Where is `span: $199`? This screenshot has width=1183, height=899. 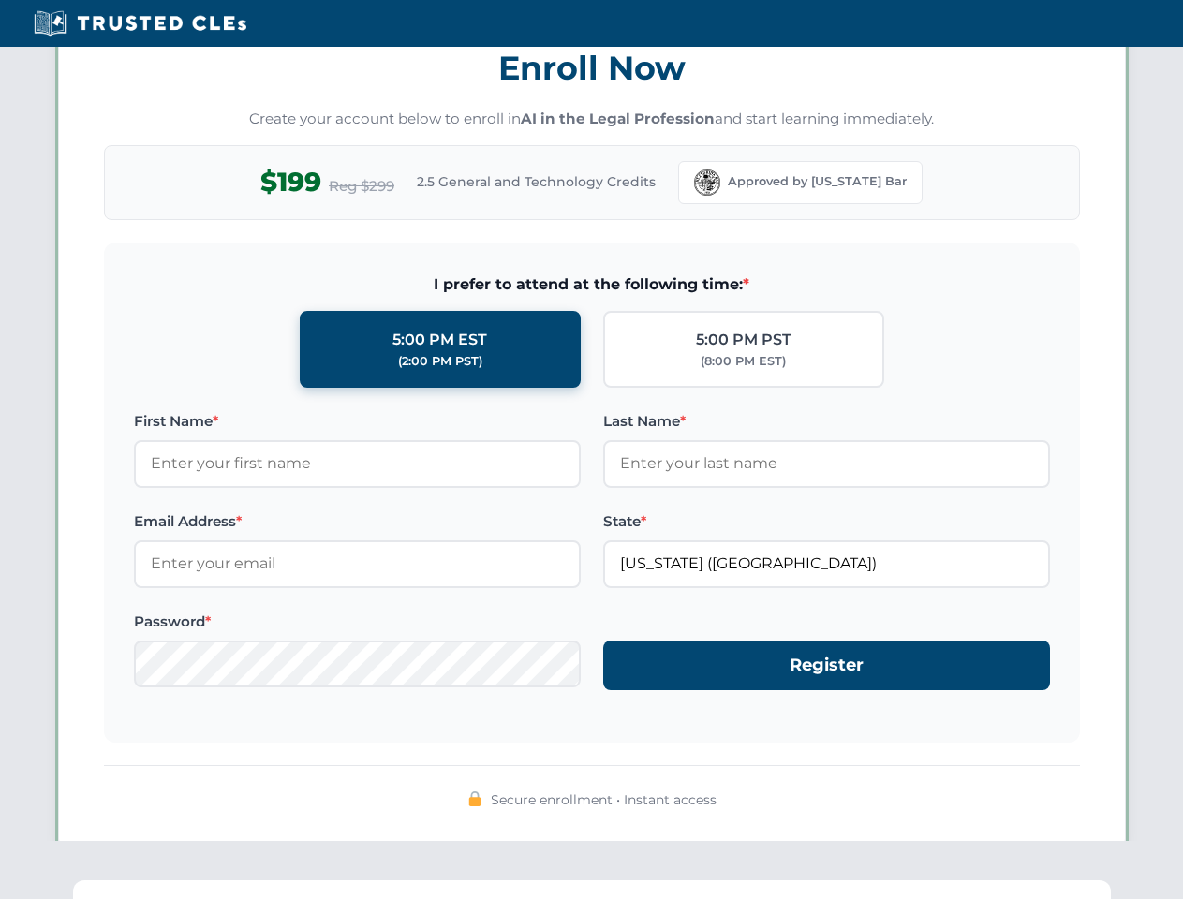
span: $199 is located at coordinates (290, 182).